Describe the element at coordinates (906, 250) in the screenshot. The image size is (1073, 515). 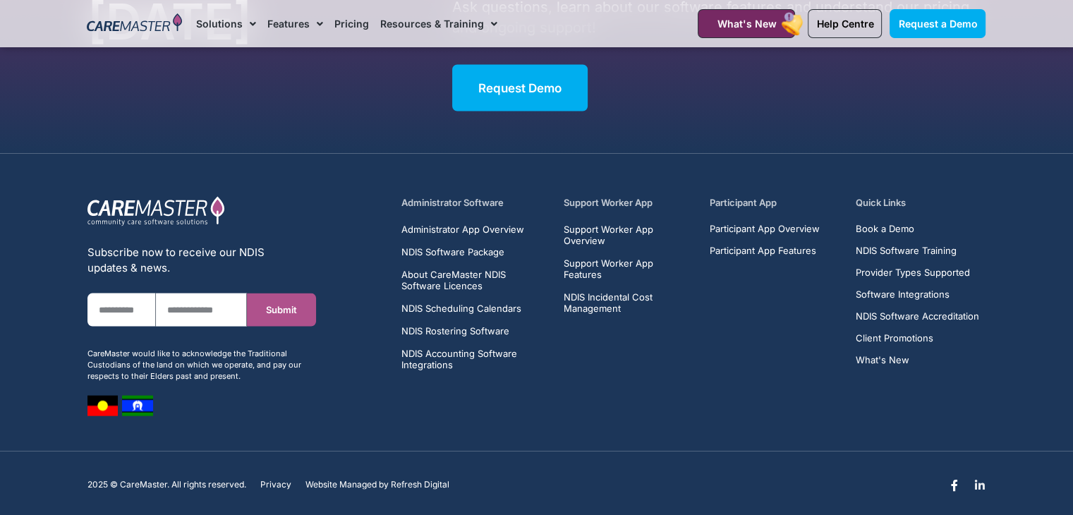
I see `span: NDIS Software Training` at that location.